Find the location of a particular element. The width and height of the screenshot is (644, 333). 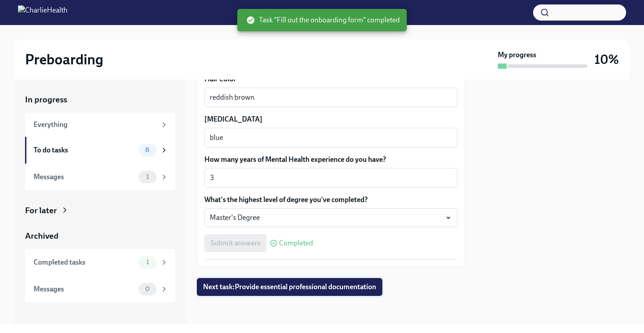

a: Everything is located at coordinates (100, 125).